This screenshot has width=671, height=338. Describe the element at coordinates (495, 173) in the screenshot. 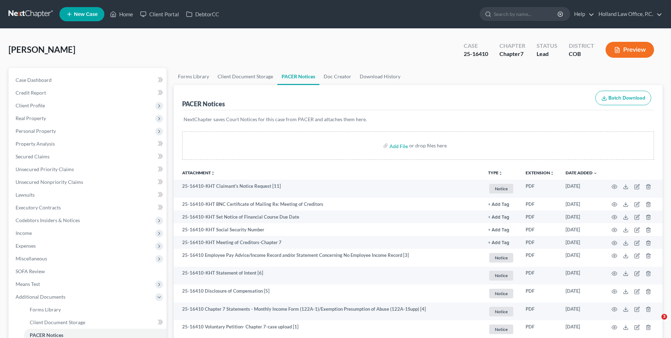

I see `button: TYPEunfold_more` at that location.